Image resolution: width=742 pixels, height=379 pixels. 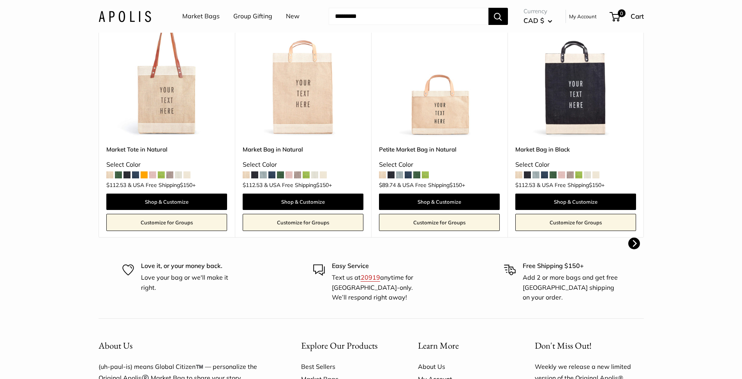 I want to click on span: CAD $, so click(x=534, y=20).